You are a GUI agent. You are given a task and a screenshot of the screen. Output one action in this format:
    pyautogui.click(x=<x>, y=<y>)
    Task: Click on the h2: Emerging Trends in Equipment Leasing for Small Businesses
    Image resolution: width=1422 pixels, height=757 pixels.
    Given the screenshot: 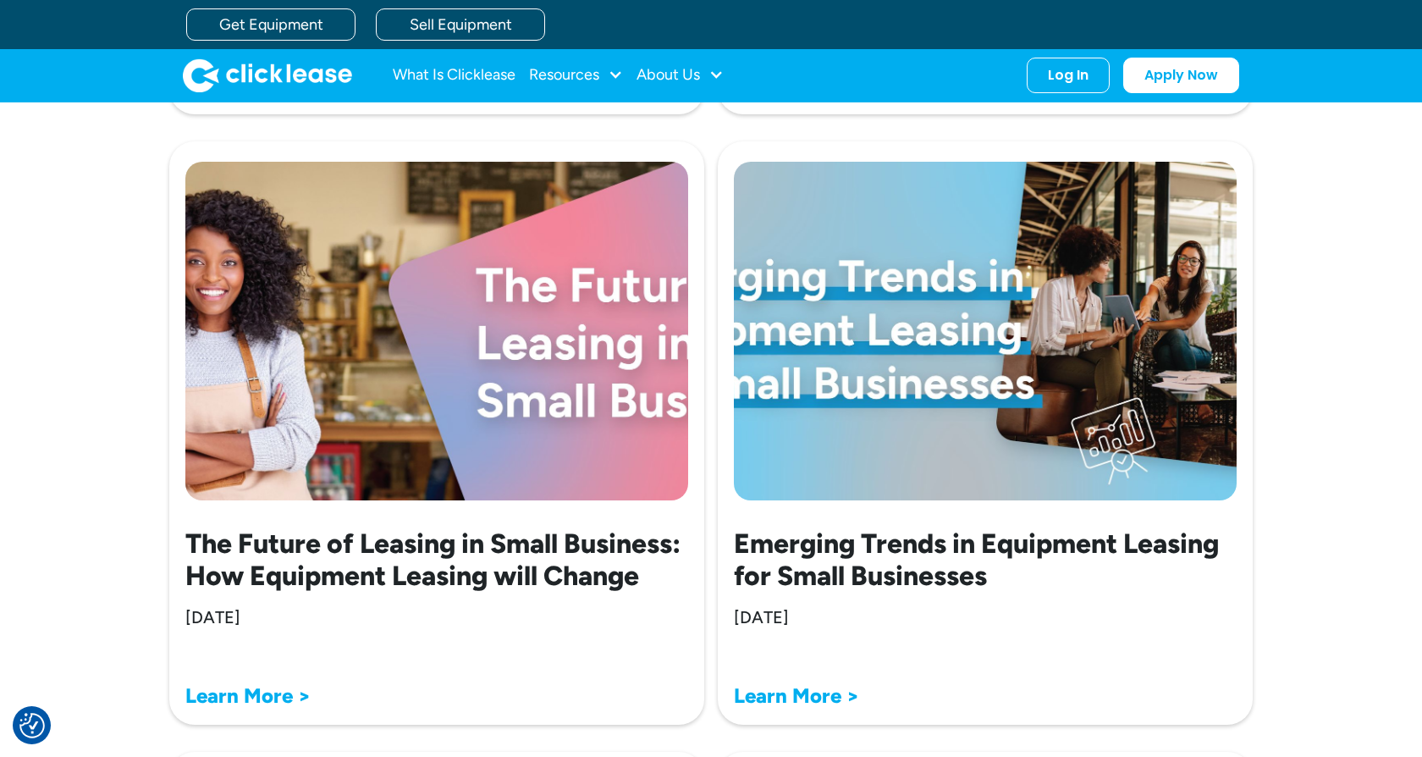 What is the action you would take?
    pyautogui.click(x=985, y=559)
    